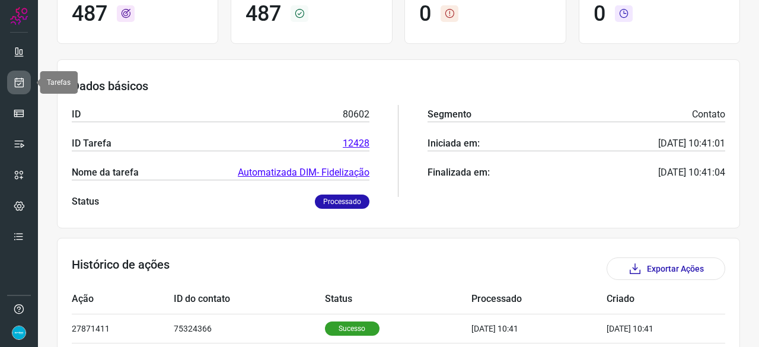 The width and height of the screenshot is (759, 347). Describe the element at coordinates (648, 299) in the screenshot. I see `td: Criado` at that location.